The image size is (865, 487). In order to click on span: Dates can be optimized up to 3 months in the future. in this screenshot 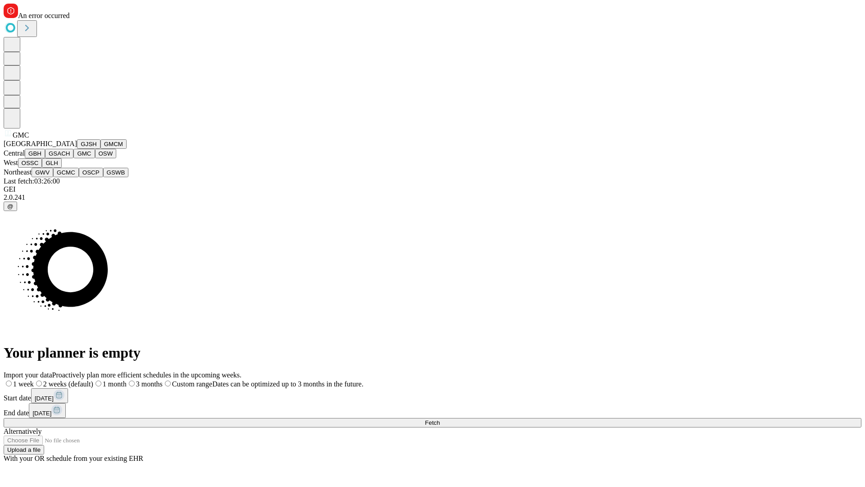, I will do `click(287, 383)`.